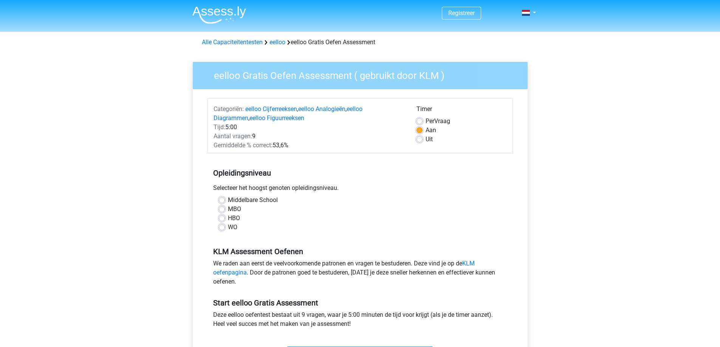  I want to click on div: 53,6%, so click(309, 145).